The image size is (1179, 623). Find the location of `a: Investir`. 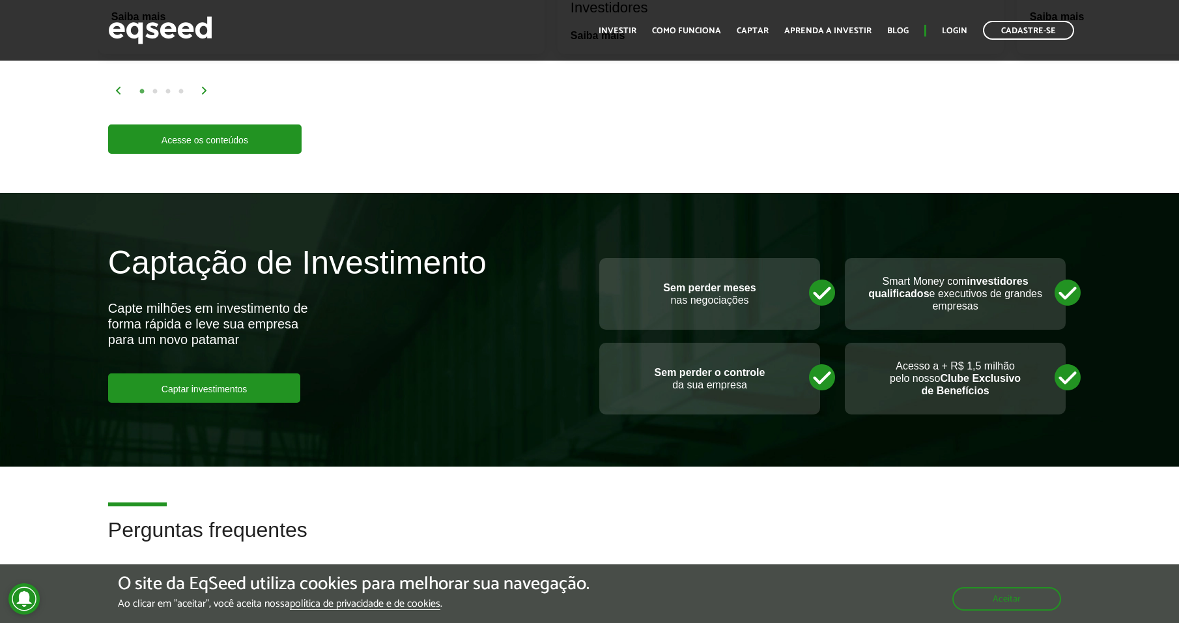

a: Investir is located at coordinates (617, 31).